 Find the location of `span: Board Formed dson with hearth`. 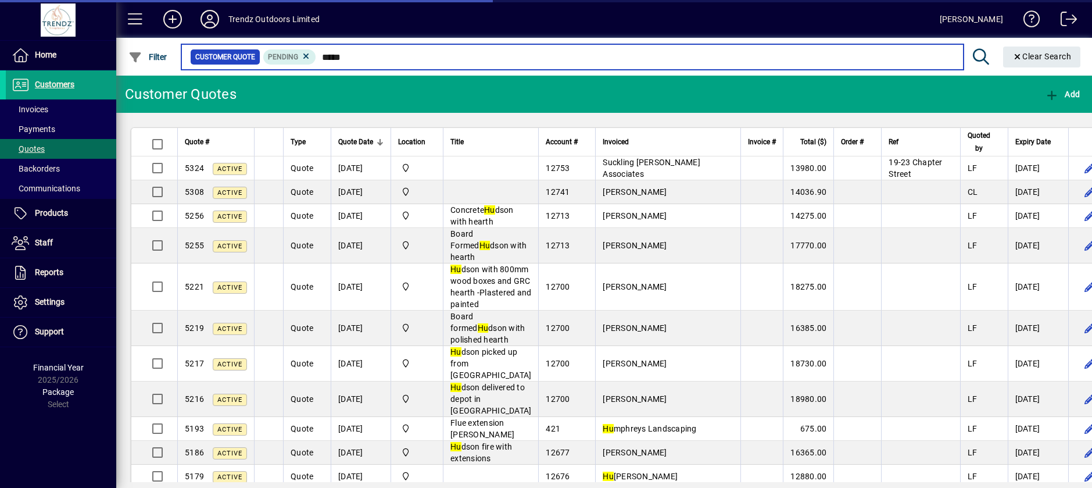

span: Board Formed dson with hearth is located at coordinates (488, 245).